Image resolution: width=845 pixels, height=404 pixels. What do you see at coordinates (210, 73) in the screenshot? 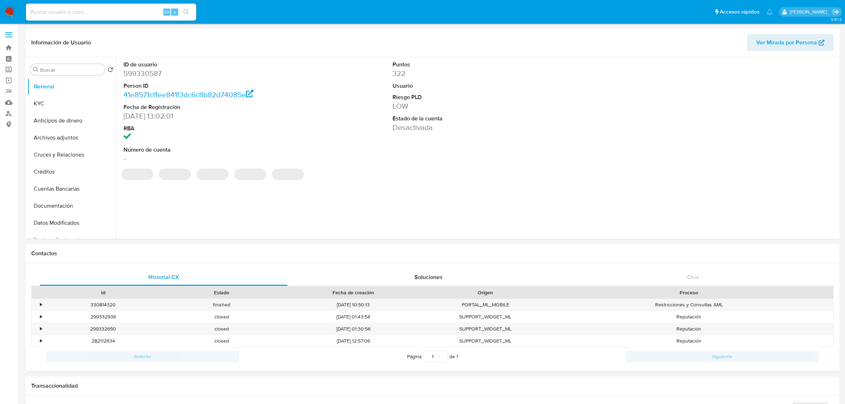
I see `dd: 599330587` at bounding box center [210, 73].